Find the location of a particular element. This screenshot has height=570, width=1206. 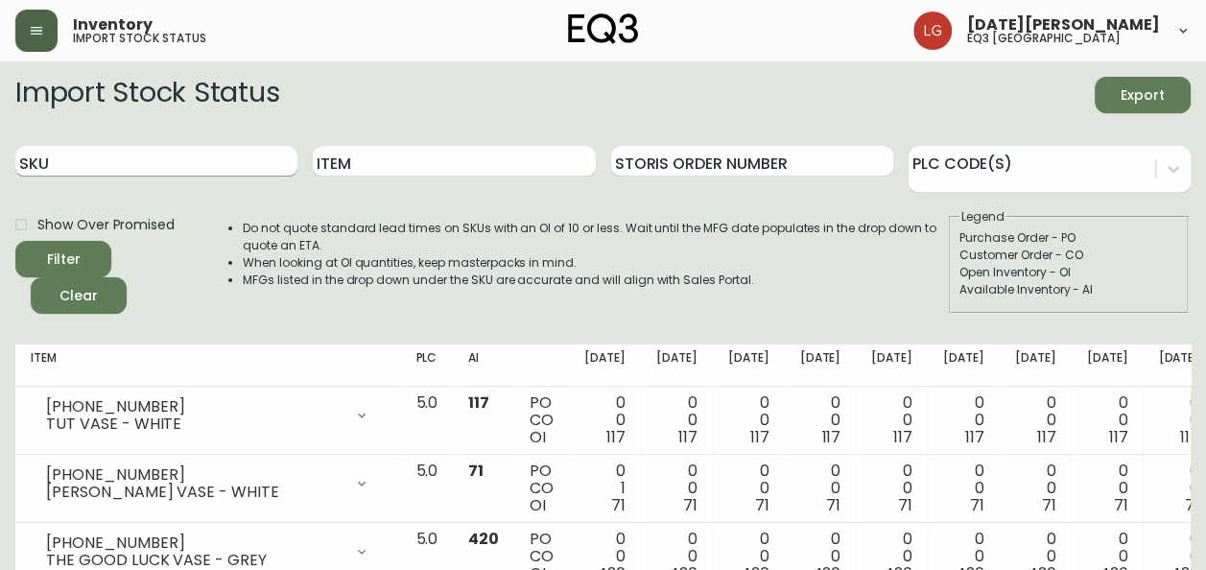

div: Available Inventory - AI is located at coordinates (1068, 290).